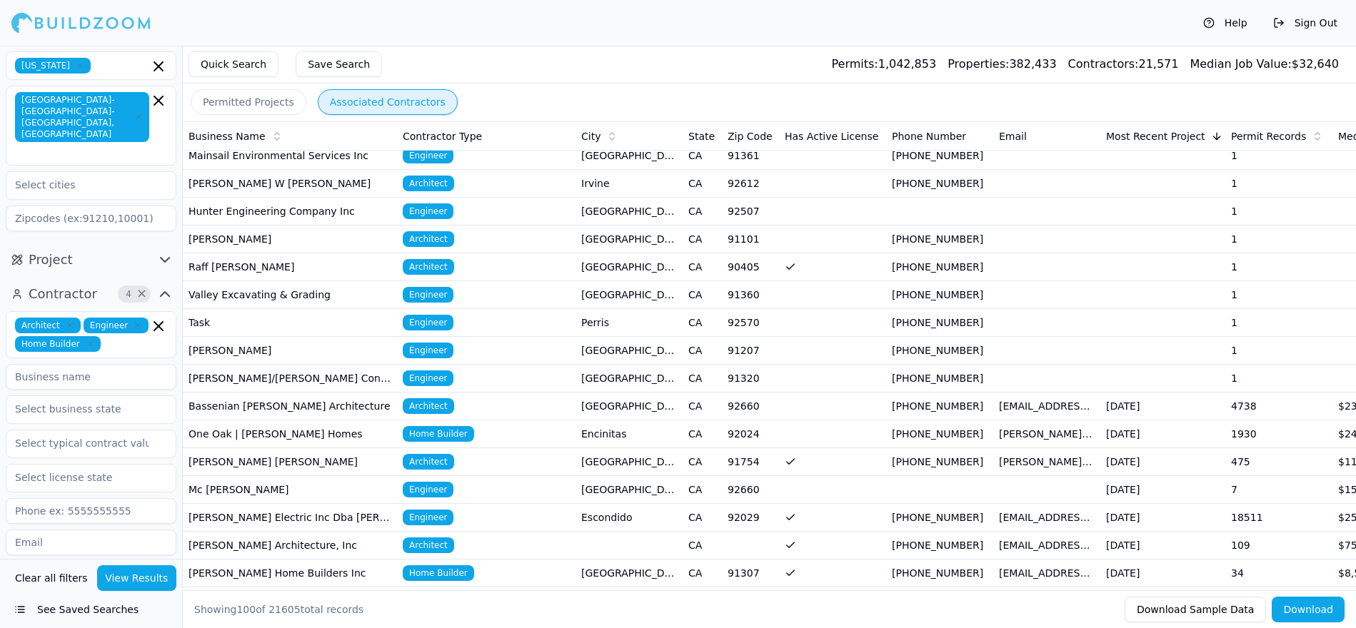 Image resolution: width=1356 pixels, height=628 pixels. I want to click on span: Clear Contractor filters, so click(141, 294).